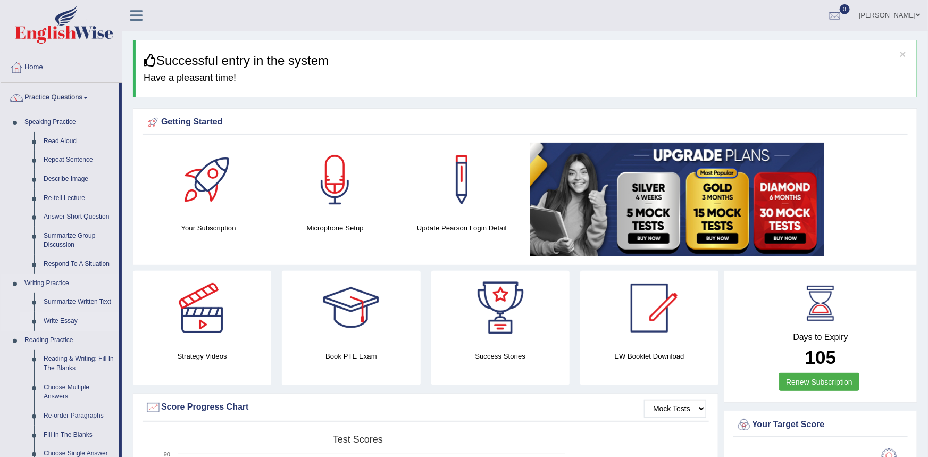  Describe the element at coordinates (61, 66) in the screenshot. I see `a: Home` at that location.